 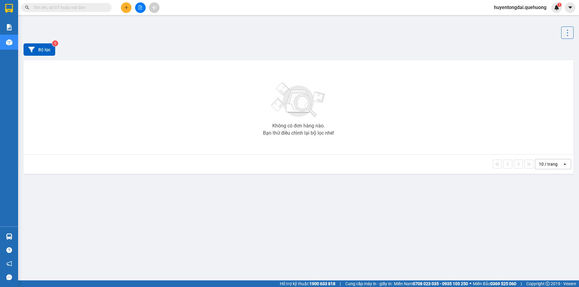 What do you see at coordinates (69, 8) in the screenshot?
I see `input: Tìm tên, số ĐT hoặc mã đơn` at bounding box center [69, 8].